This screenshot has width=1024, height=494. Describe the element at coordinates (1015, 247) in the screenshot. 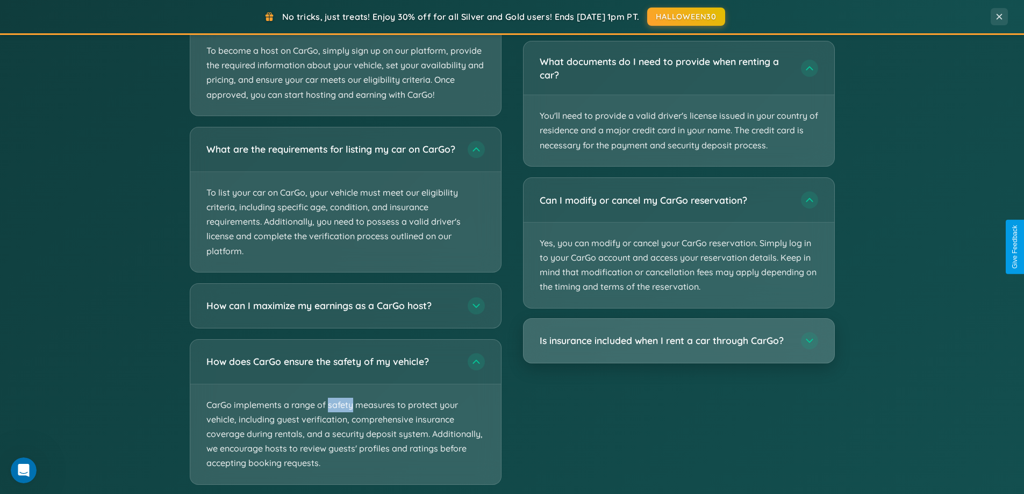

I see `div: Give Feedback` at that location.